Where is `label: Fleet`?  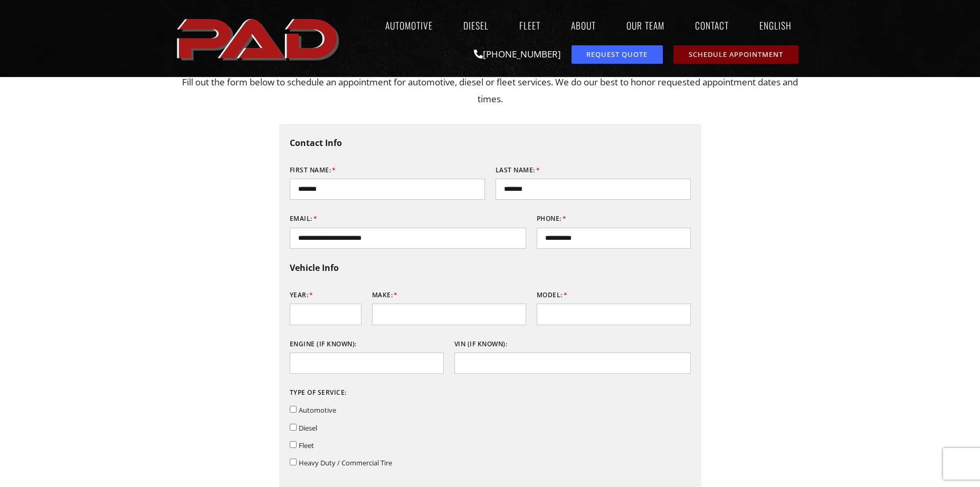 label: Fleet is located at coordinates (306, 446).